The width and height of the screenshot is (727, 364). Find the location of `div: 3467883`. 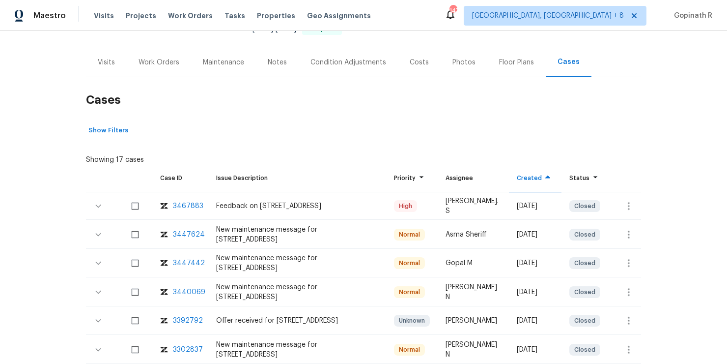

div: 3467883 is located at coordinates (188, 206).